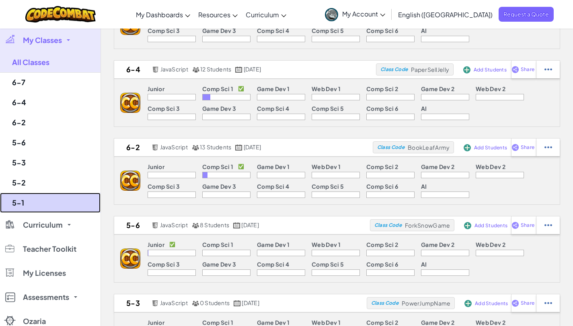  What do you see at coordinates (214, 14) in the screenshot?
I see `span: Resources` at bounding box center [214, 14].